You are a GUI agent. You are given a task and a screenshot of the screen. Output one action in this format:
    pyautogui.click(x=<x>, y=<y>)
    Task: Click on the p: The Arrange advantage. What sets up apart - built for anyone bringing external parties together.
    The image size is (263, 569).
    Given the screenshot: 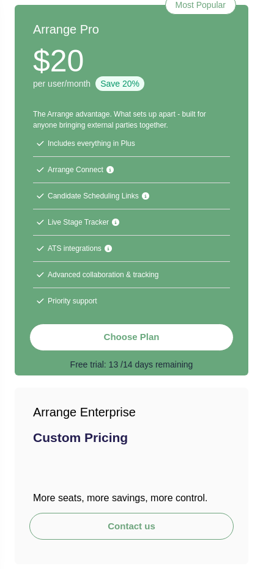 What is the action you would take?
    pyautogui.click(x=131, y=120)
    